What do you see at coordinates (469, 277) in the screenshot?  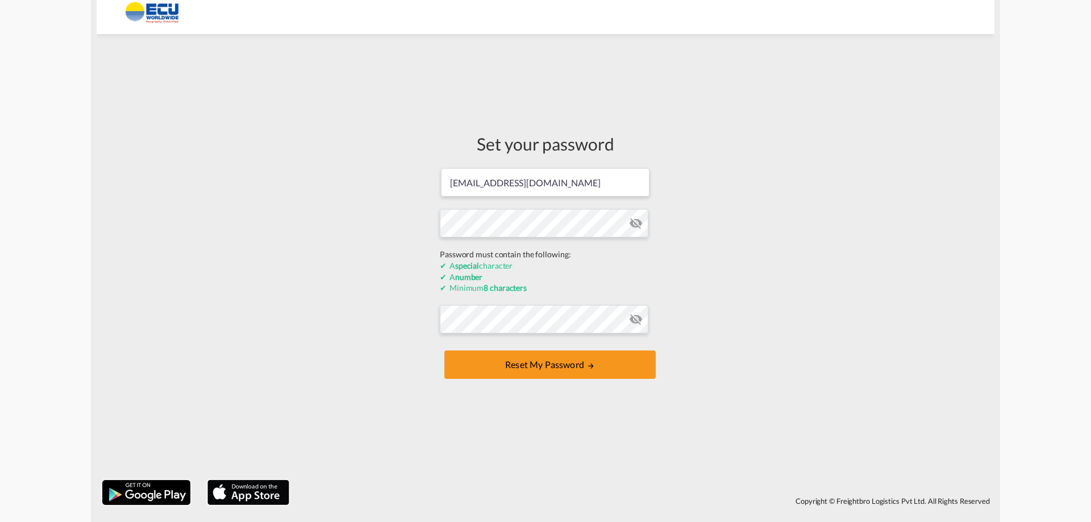 I see `b: number` at bounding box center [469, 277].